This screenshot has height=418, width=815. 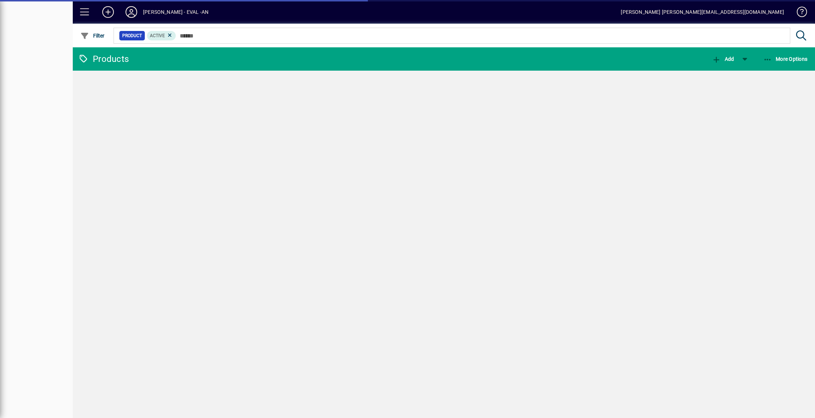 I want to click on a: Knowledge Base, so click(x=799, y=13).